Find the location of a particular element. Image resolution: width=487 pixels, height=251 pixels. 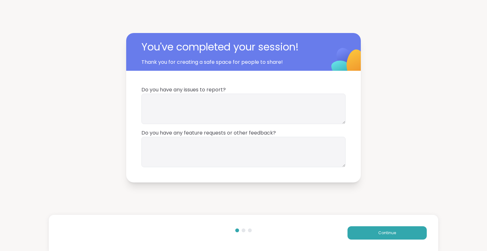

span: You've completed your session! is located at coordinates (233, 47).